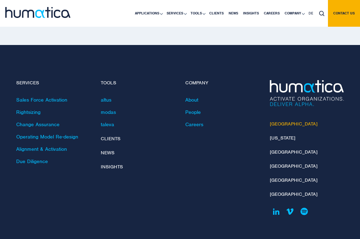 The height and width of the screenshot is (239, 360). I want to click on h4: Tools, so click(138, 83).